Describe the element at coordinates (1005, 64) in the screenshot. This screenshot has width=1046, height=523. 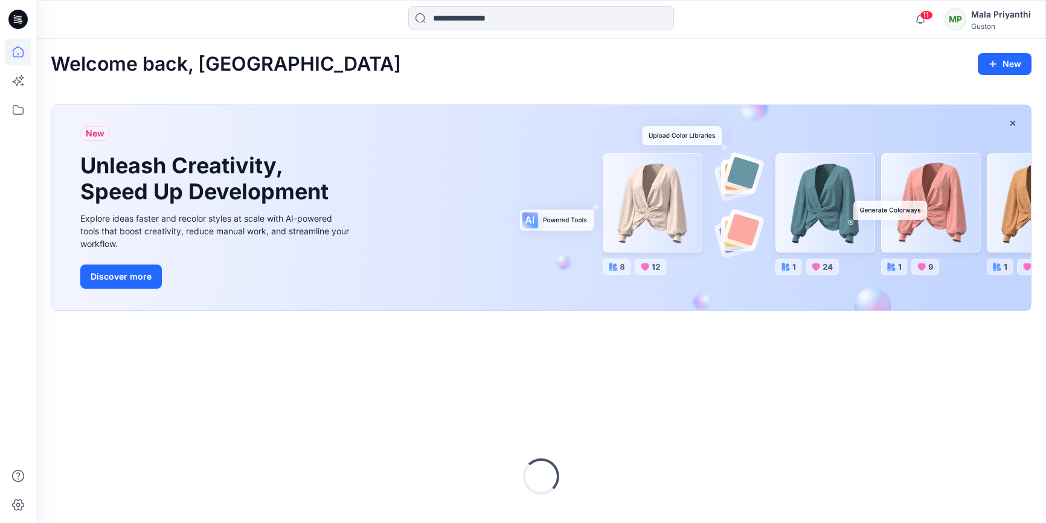
I see `button: New` at that location.